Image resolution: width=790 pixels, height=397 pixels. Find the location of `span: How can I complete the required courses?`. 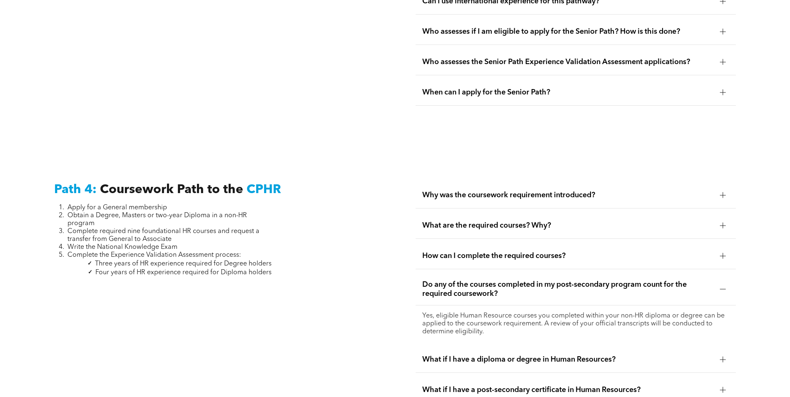

span: How can I complete the required courses? is located at coordinates (568, 256).